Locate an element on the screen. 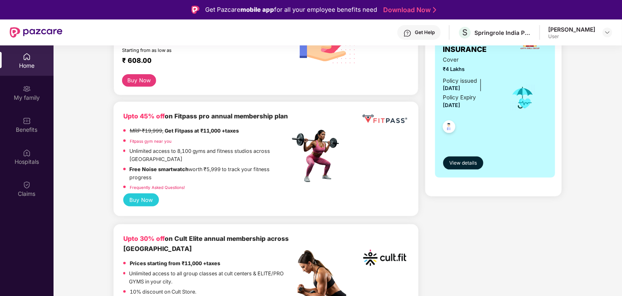 The image size is (622, 296). img: svg+xml;base64,PHN2ZyB4bWxucz0iaHR0cDovL3d3dy53My5vcmcvMjAwMC9zdmciIHdpZHRoPSI0OC45NDMiIGhlaWdodD... is located at coordinates (449, 128).